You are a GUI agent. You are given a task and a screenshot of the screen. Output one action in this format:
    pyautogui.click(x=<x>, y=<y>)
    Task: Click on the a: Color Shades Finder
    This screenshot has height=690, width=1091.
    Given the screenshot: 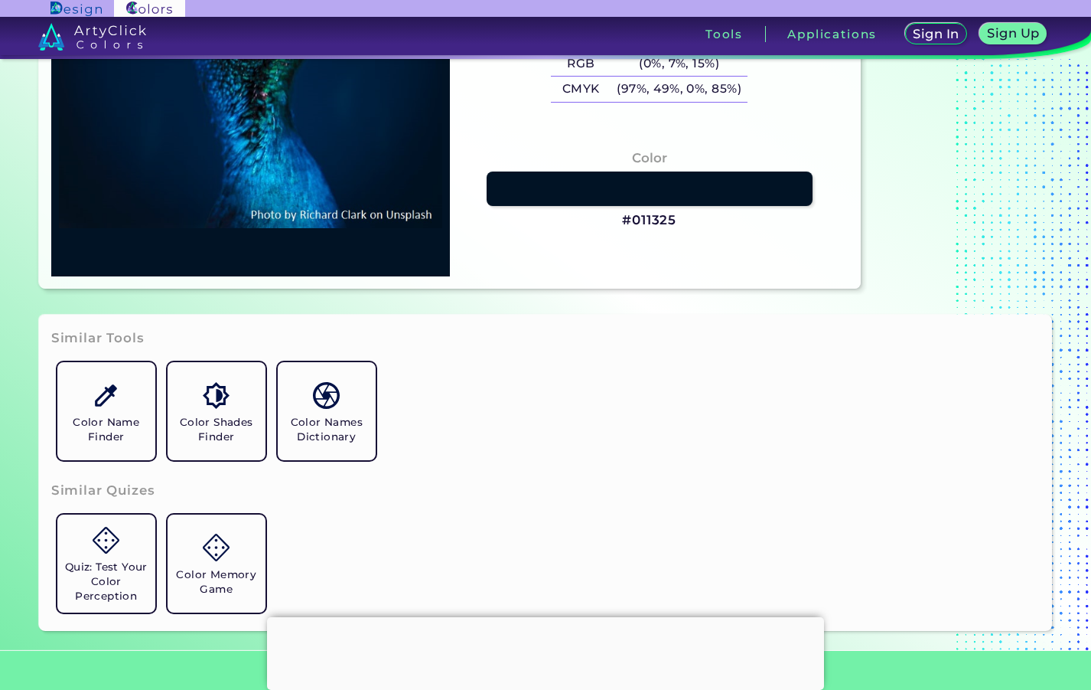 What is the action you would take?
    pyautogui.click(x=217, y=411)
    